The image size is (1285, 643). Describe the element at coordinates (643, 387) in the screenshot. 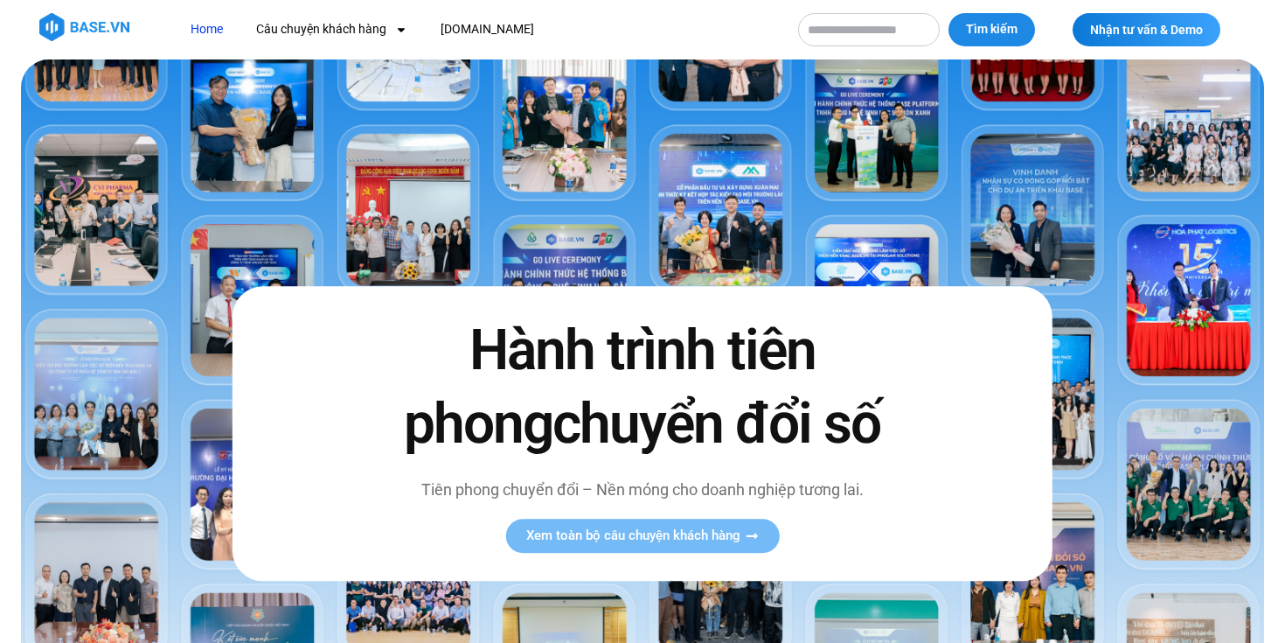

I see `h2: Hành trình tiên phong` at that location.